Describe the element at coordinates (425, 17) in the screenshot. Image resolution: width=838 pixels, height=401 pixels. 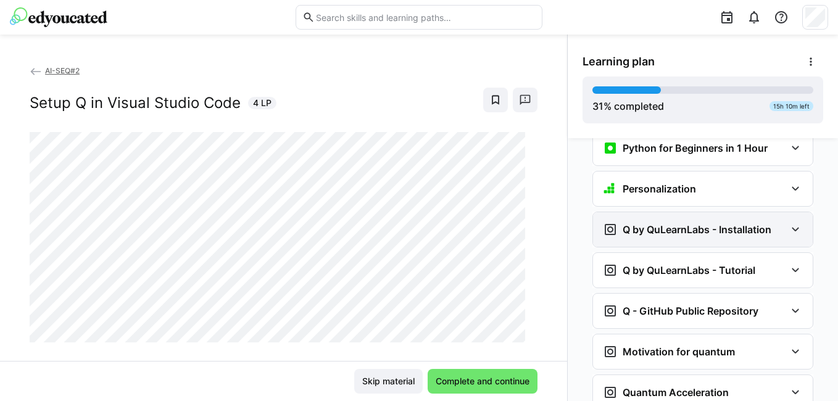
I see `input: Search skills and learning paths…` at that location.